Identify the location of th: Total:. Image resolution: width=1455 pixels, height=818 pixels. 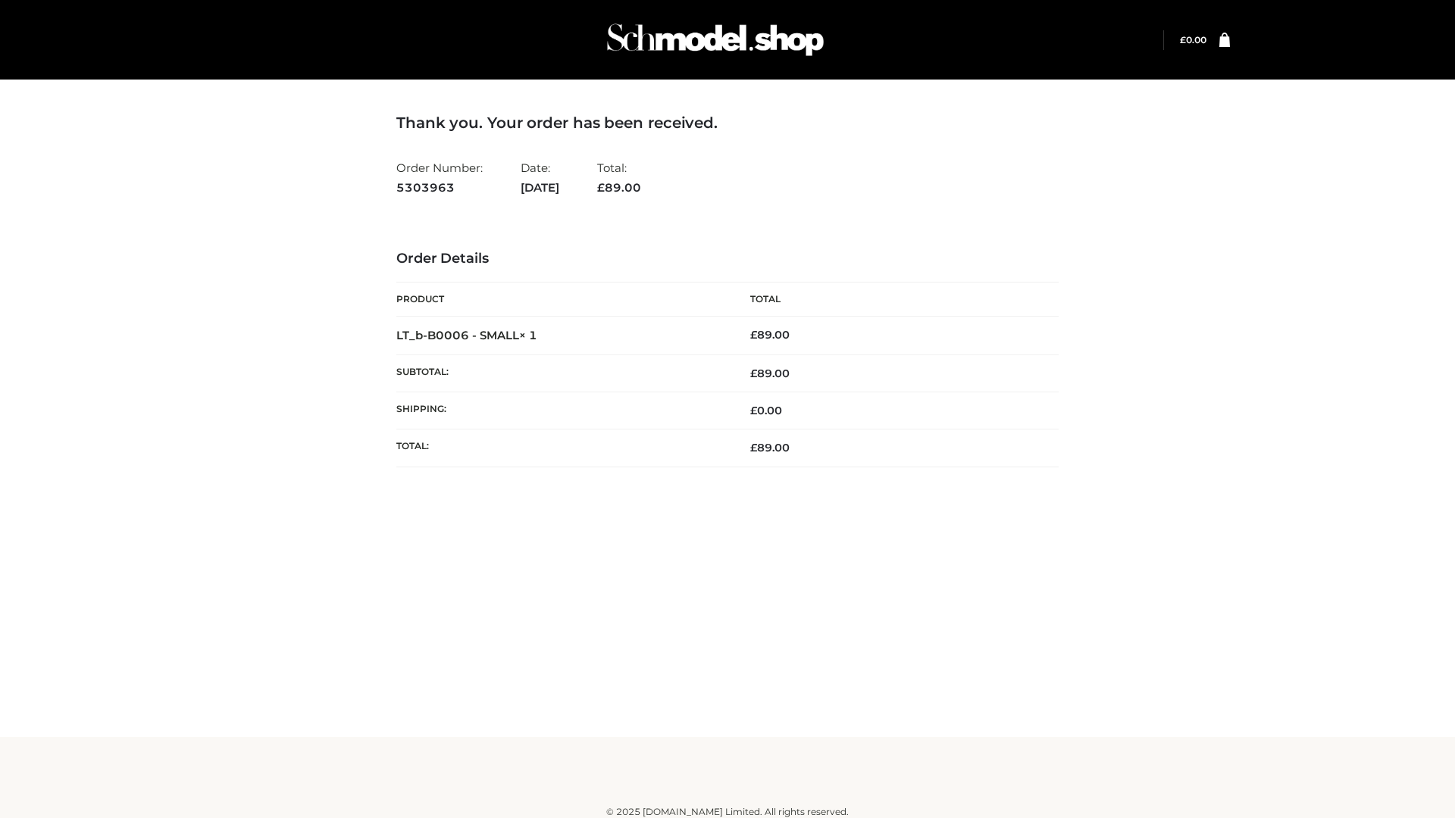
(561, 448).